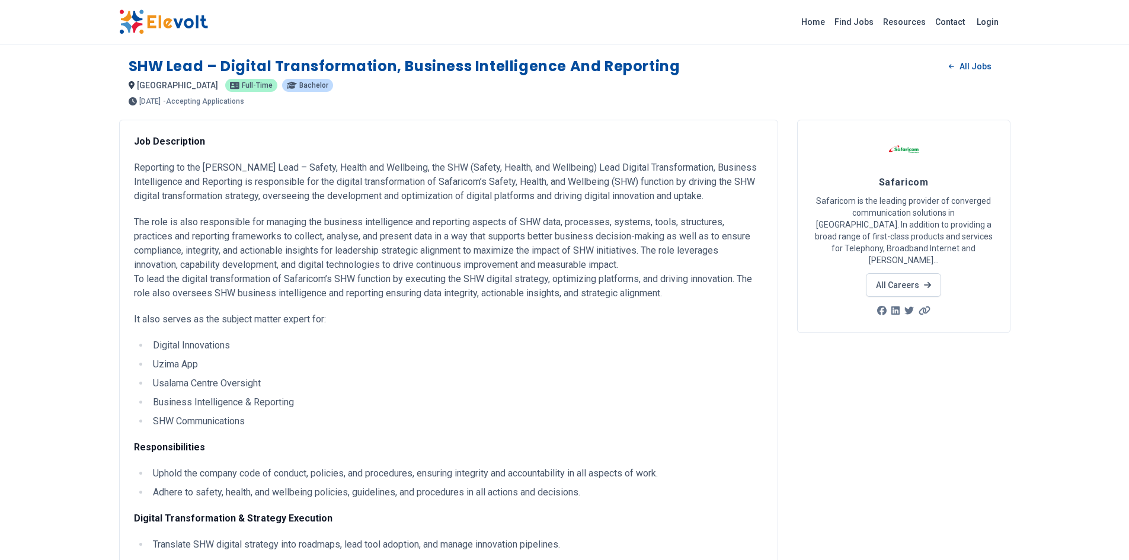 This screenshot has height=560, width=1129. I want to click on li: Uzima App, so click(456, 365).